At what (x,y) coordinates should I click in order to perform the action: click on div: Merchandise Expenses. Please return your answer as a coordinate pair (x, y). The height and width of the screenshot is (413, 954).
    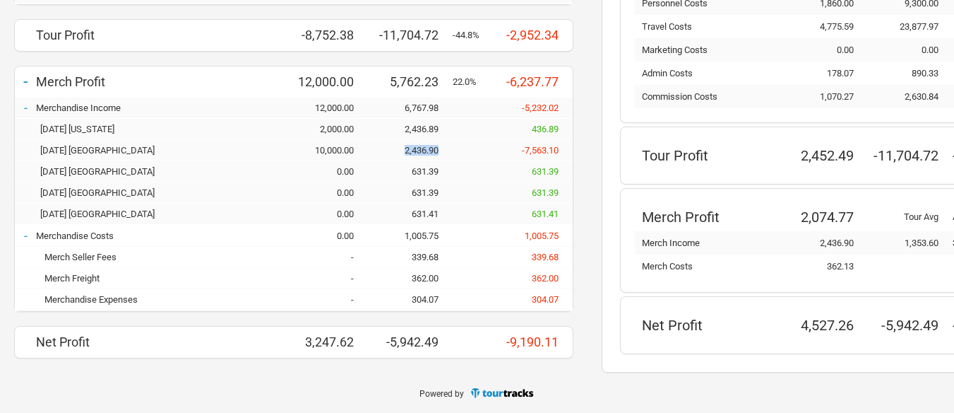
    Looking at the image, I should click on (160, 299).